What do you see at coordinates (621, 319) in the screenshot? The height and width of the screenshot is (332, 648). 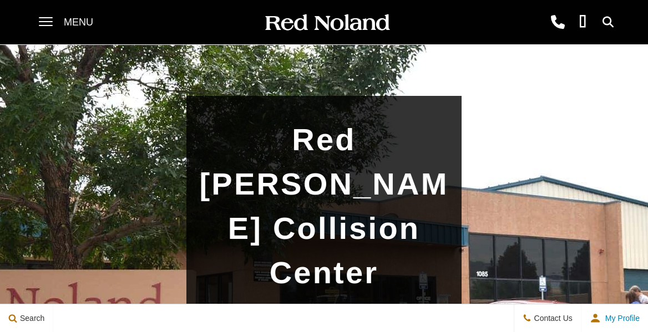 I see `span: My Profile` at bounding box center [621, 319].